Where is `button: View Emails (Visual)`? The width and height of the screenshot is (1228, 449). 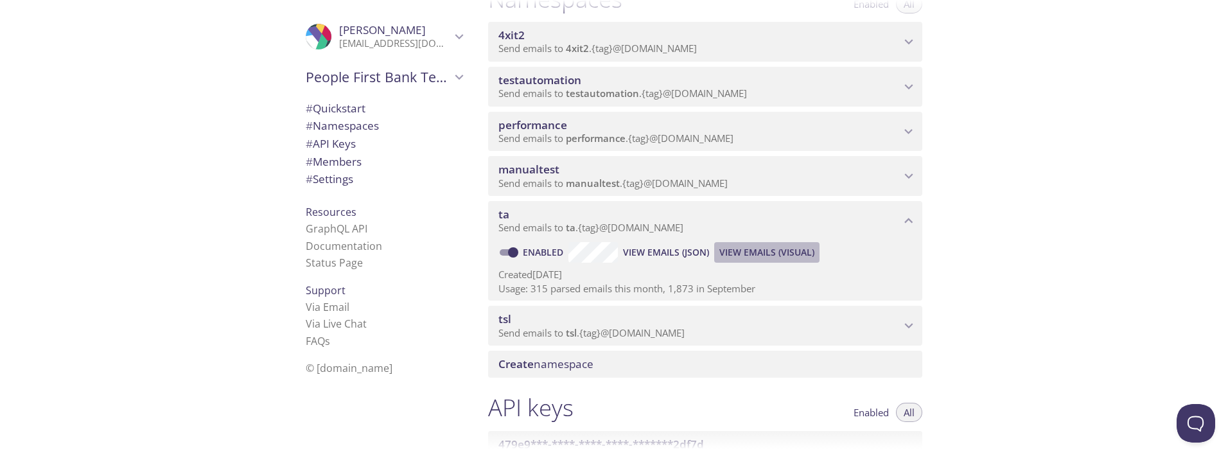
button: View Emails (Visual) is located at coordinates (767, 252).